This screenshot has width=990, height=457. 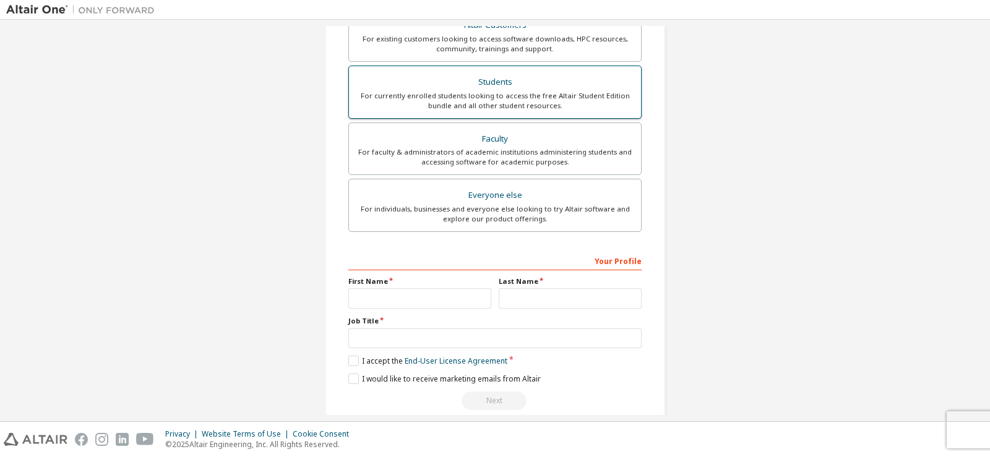 What do you see at coordinates (495, 401) in the screenshot?
I see `div: Read and acccept EULA to continue` at bounding box center [495, 401].